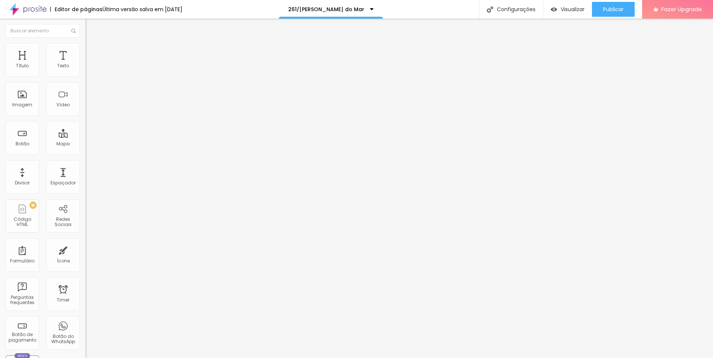 The width and height of the screenshot is (713, 358). What do you see at coordinates (43, 31) in the screenshot?
I see `input: Buscar elemento` at bounding box center [43, 31].